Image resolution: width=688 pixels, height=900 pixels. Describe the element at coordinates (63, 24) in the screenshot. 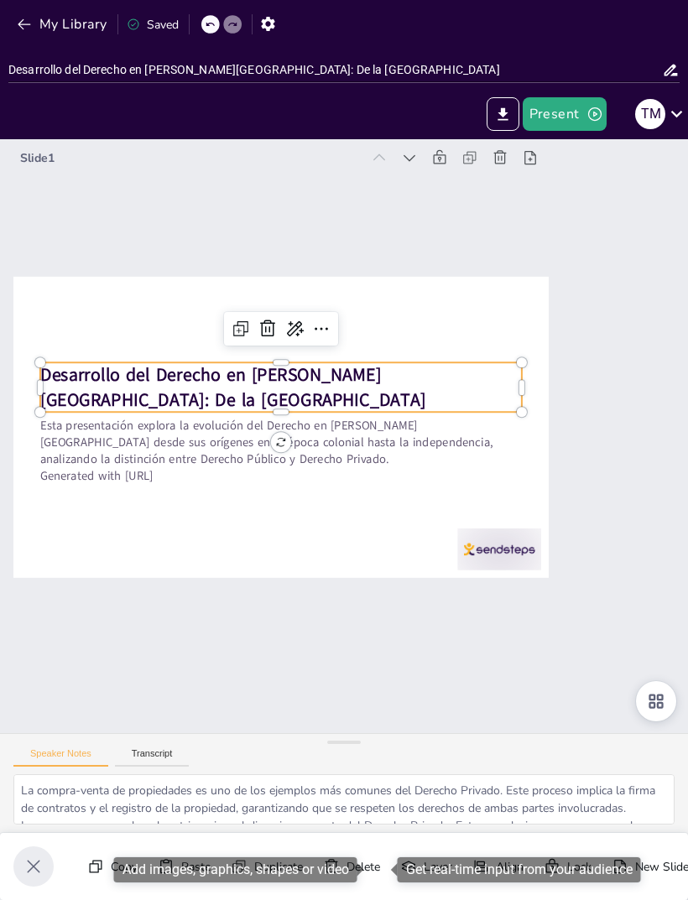

I see `button: My Library` at that location.